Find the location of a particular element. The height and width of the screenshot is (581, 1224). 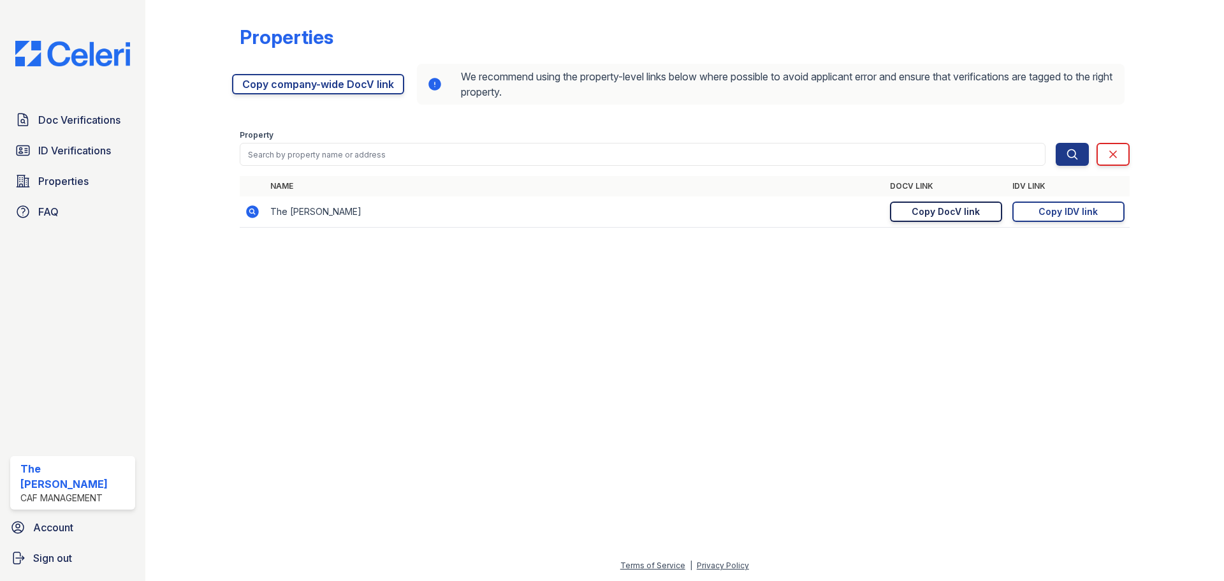

a: Terms of Service is located at coordinates (653, 565).